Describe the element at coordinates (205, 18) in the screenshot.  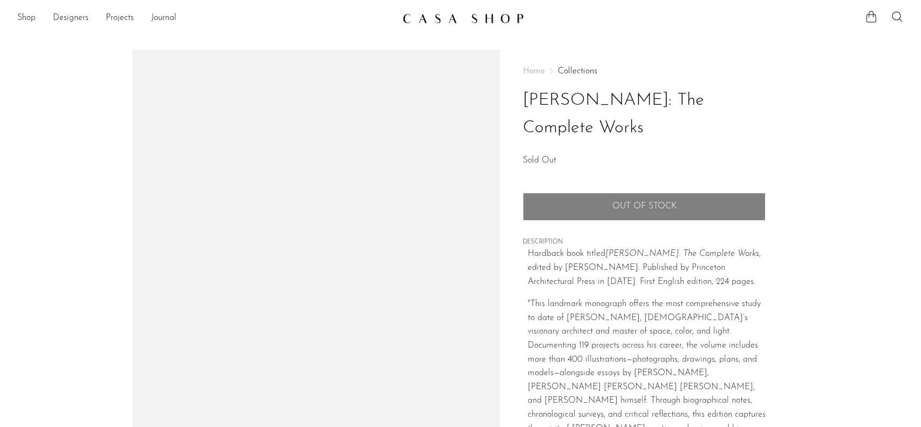
I see `nav: Desktop navigation` at that location.